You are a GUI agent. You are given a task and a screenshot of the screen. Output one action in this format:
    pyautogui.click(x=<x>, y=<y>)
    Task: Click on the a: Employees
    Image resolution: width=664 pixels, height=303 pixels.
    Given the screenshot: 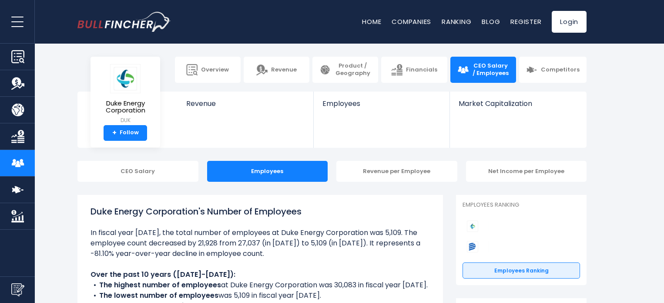 What is the action you would take?
    pyautogui.click(x=381, y=107)
    